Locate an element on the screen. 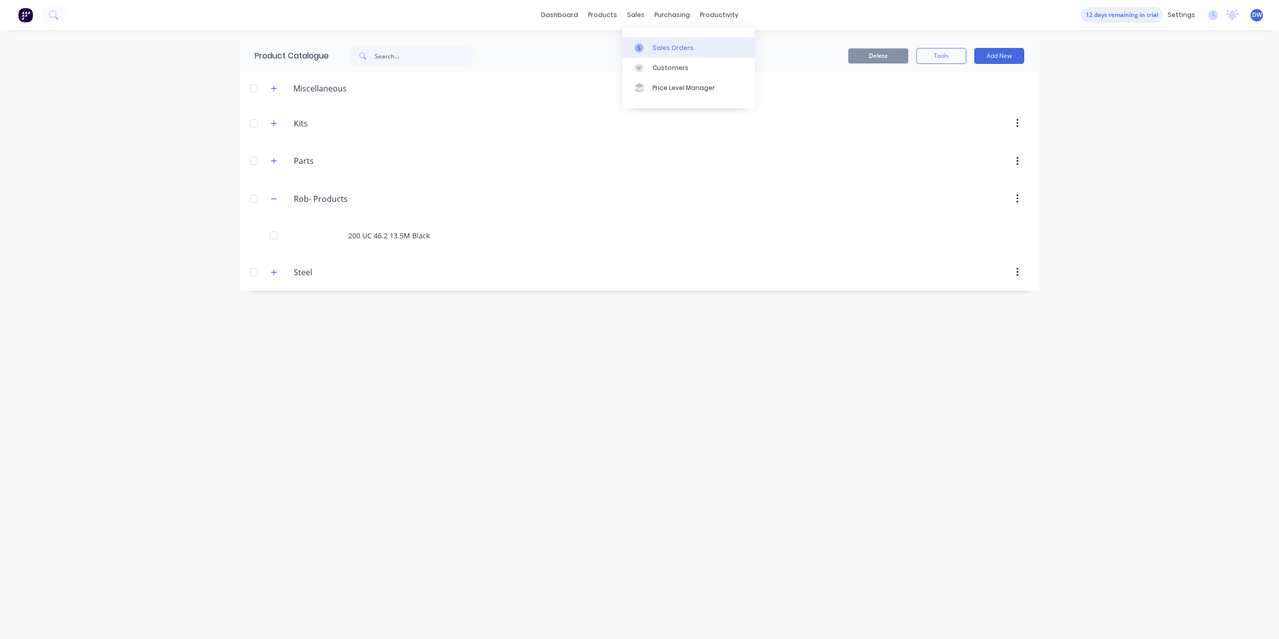 Image resolution: width=1279 pixels, height=639 pixels. div: 200 UC 46.2 13.5M Black is located at coordinates (639, 235).